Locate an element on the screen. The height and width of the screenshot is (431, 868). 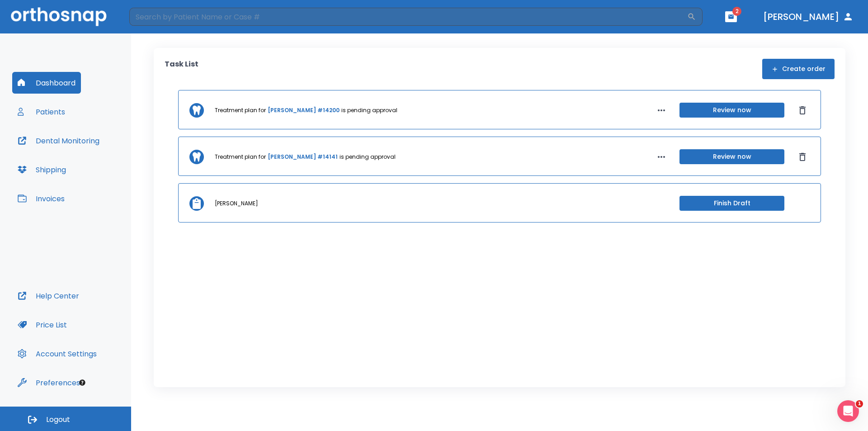
span: Logout is located at coordinates (58, 420).